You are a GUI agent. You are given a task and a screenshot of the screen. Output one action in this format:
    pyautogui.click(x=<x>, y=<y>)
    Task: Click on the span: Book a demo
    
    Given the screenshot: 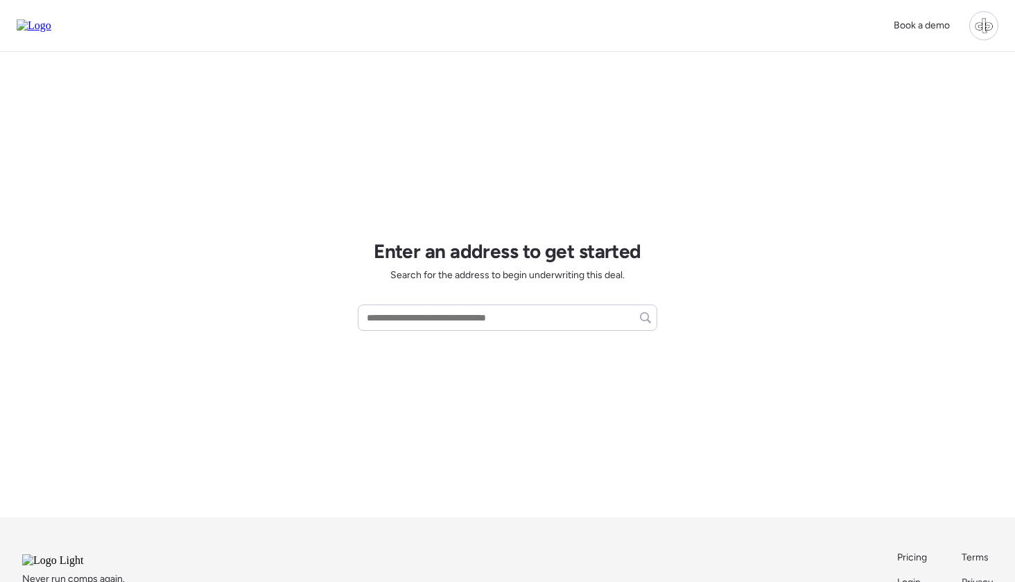 What is the action you would take?
    pyautogui.click(x=921, y=25)
    